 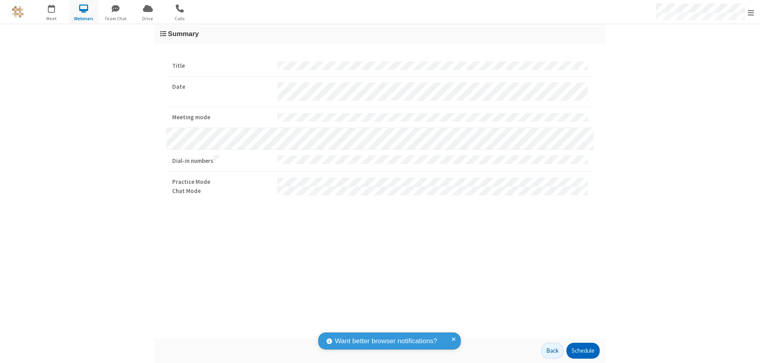 I want to click on button: Schedule, so click(x=583, y=350).